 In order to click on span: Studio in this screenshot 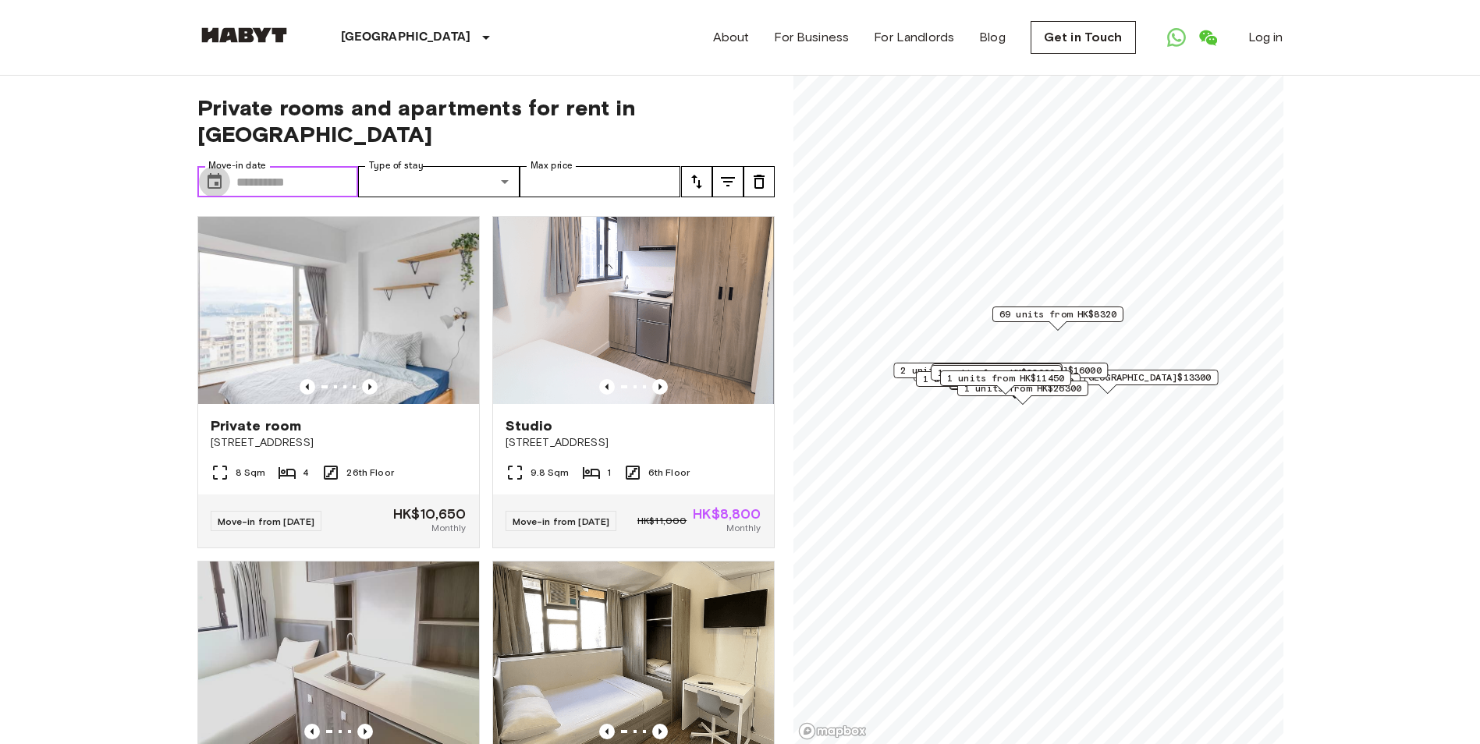, I will do `click(529, 426)`.